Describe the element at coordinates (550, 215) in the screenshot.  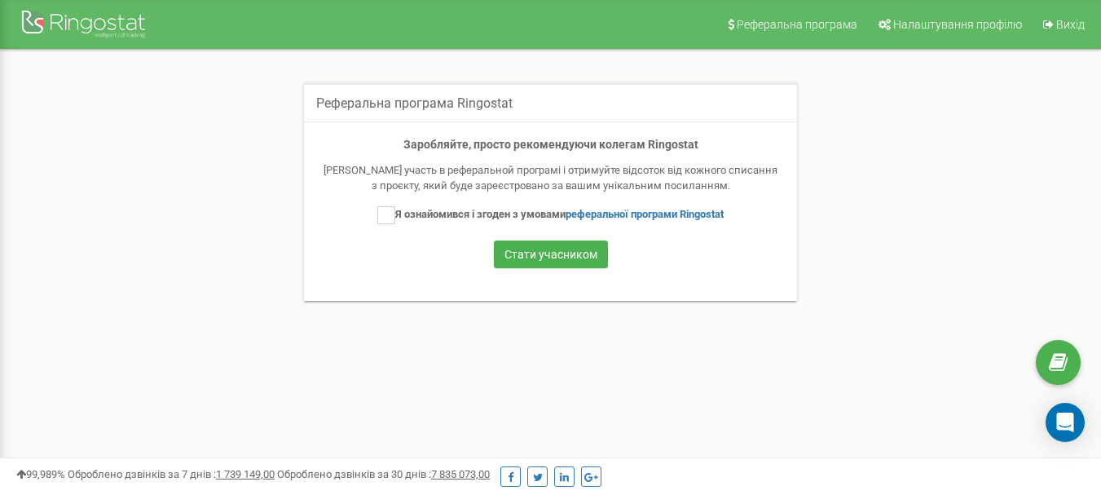
I see `label: Я ознайомився і згоден з умовами` at that location.